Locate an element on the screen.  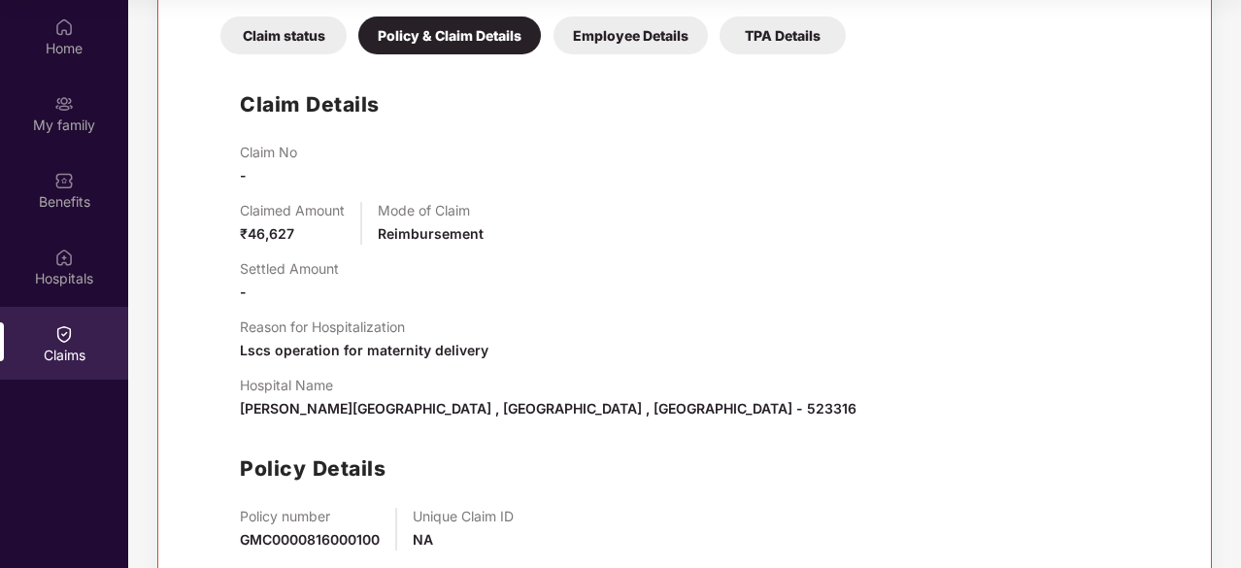
div: Claim status is located at coordinates (284, 35).